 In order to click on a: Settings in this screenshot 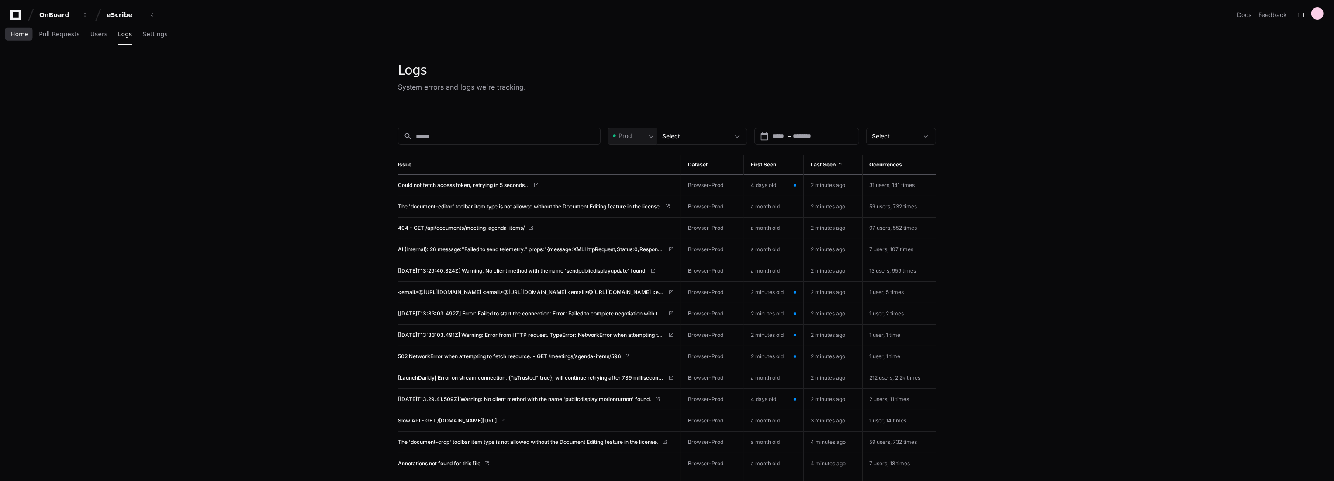, I will do `click(155, 35)`.